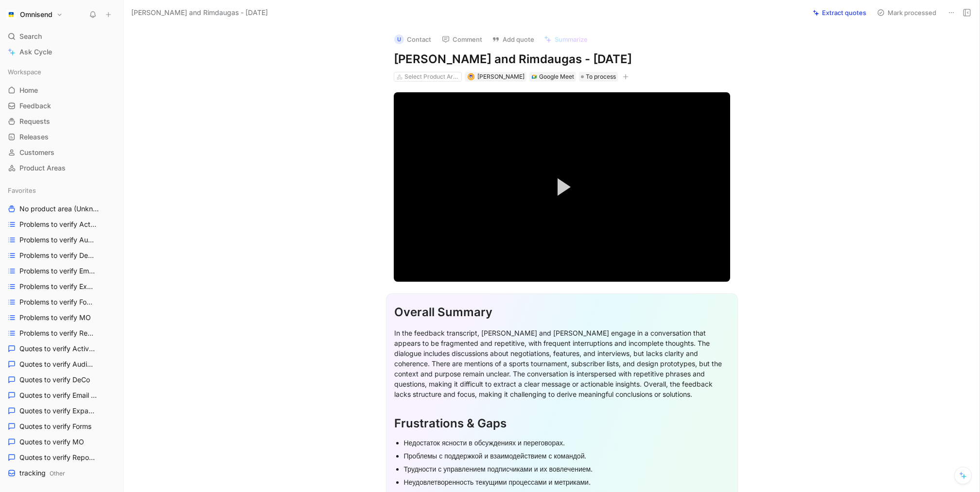  I want to click on div: Workspace, so click(61, 72).